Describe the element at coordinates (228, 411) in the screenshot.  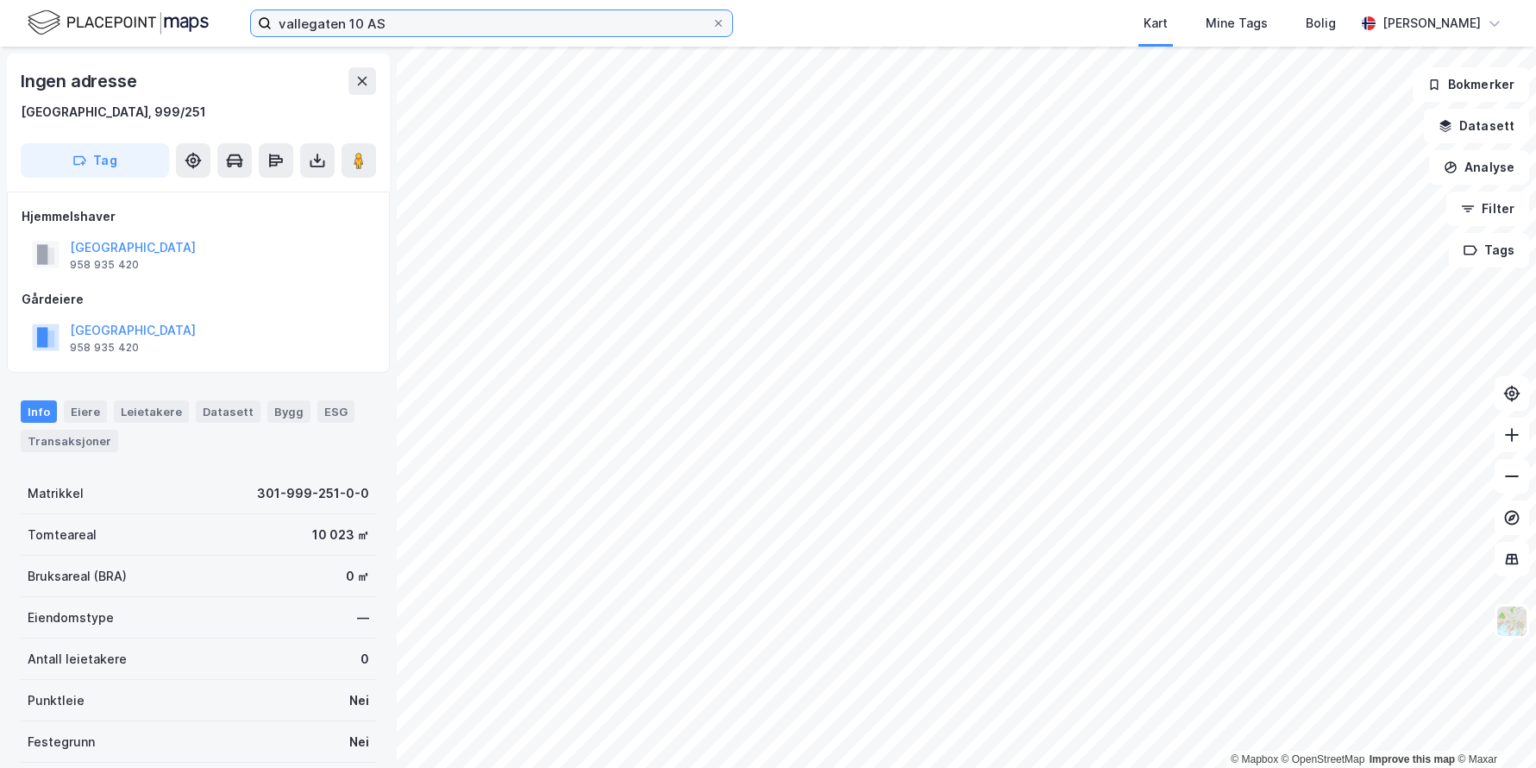
I see `div: Datasett` at that location.